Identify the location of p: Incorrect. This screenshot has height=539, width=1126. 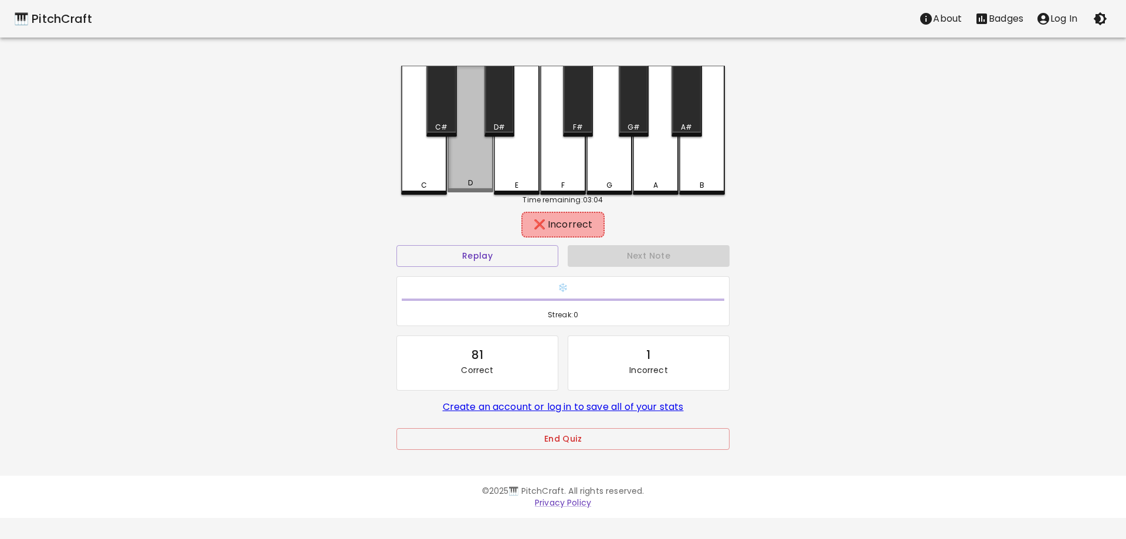
(648, 370).